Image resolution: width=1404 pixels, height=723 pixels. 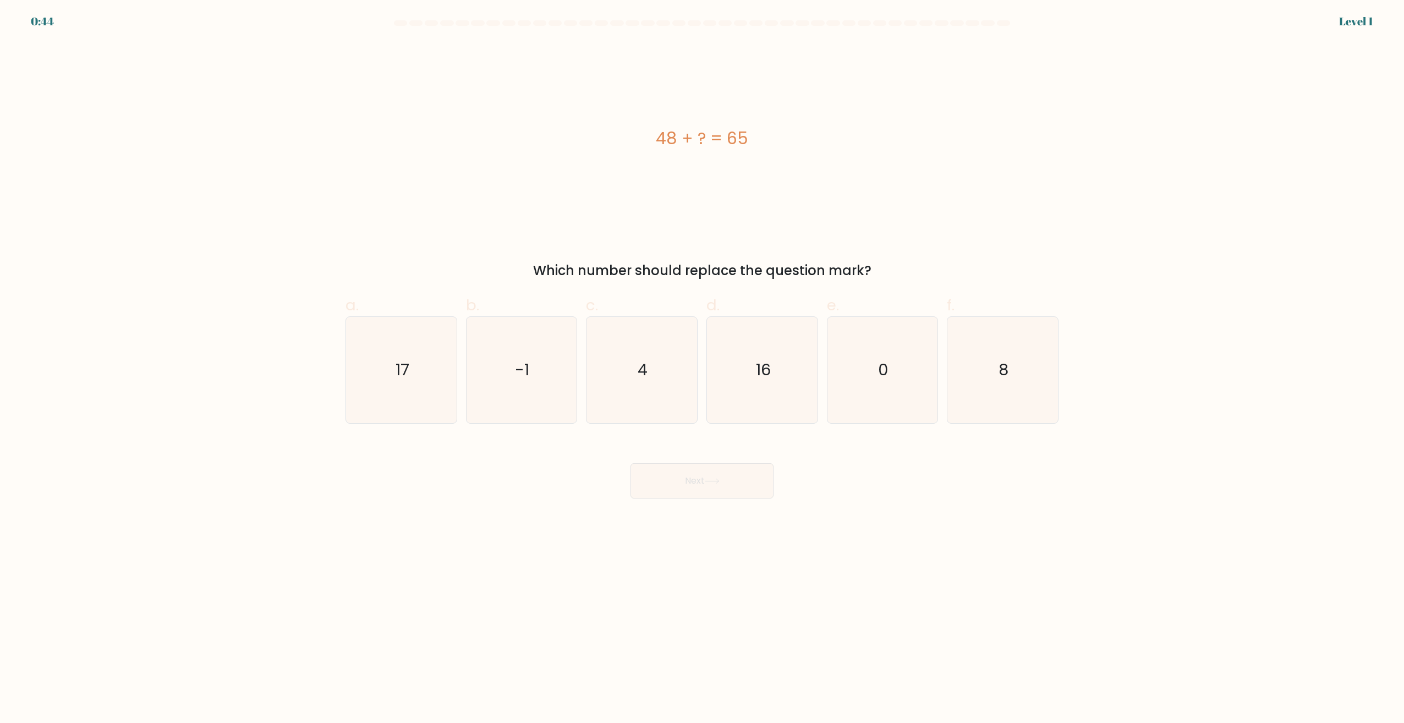 What do you see at coordinates (883, 370) in the screenshot?
I see `text: 0` at bounding box center [883, 370].